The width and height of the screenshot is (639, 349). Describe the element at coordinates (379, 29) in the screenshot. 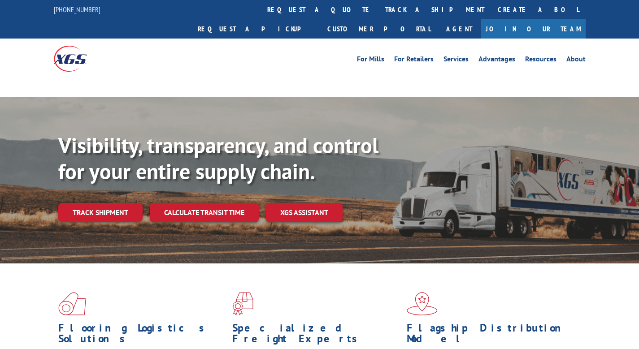

I see `a: Customer Portal` at that location.